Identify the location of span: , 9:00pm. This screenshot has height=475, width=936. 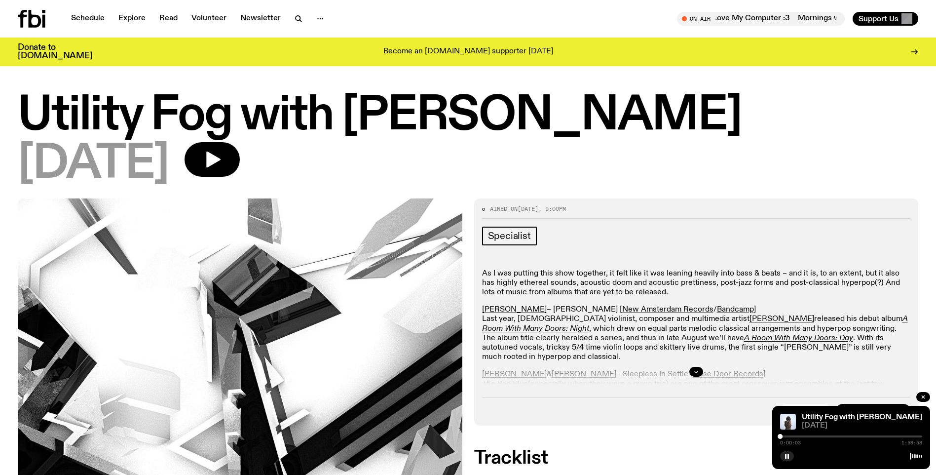
(552, 209).